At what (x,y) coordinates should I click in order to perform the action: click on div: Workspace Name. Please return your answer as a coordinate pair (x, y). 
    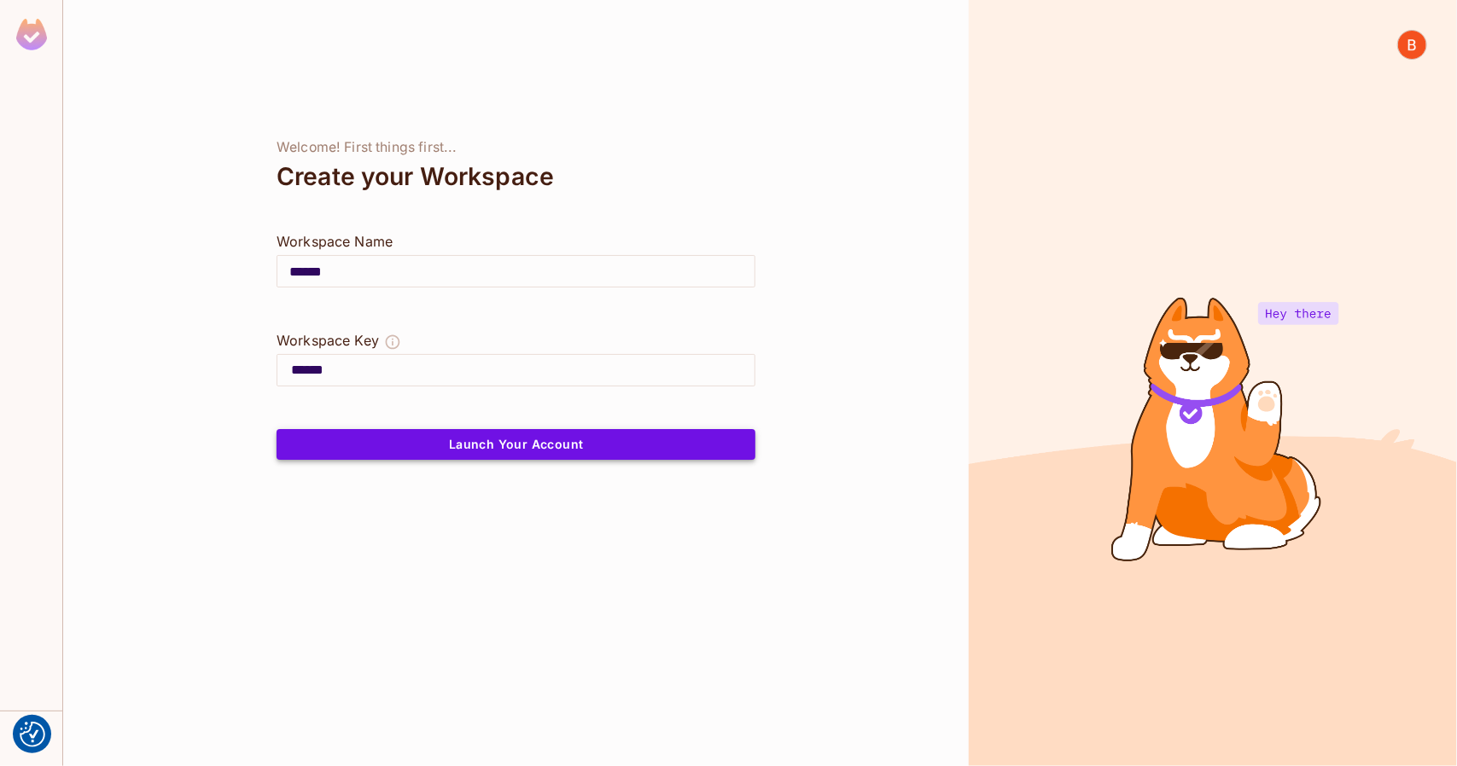
    Looking at the image, I should click on (516, 242).